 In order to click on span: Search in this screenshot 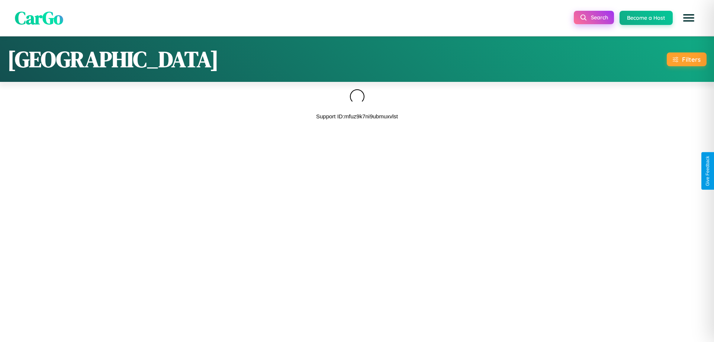, I will do `click(600, 17)`.